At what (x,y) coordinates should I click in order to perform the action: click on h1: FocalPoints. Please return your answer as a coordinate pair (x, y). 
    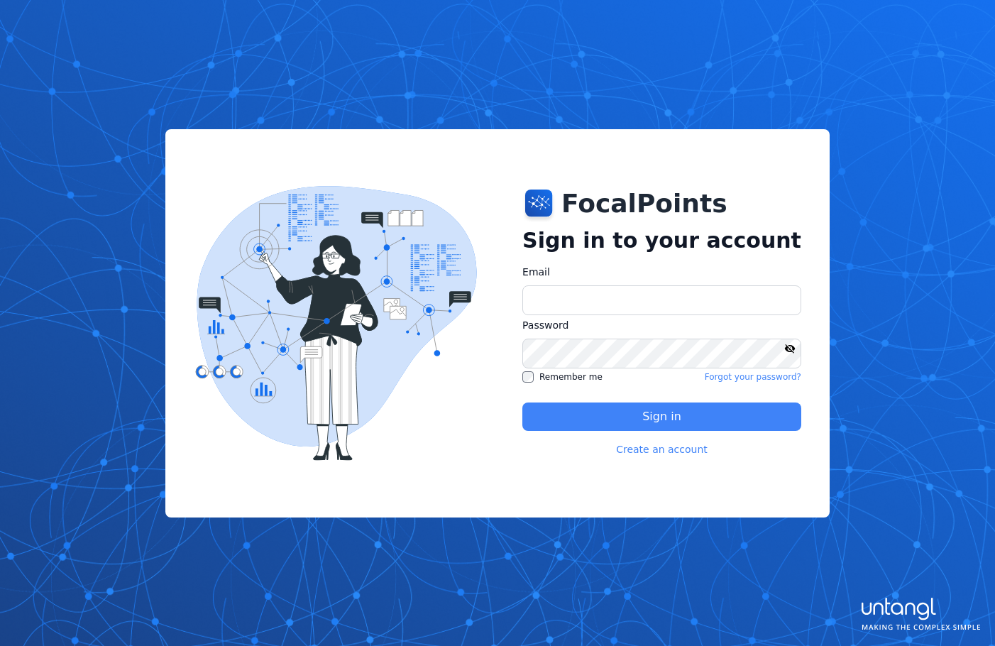
    Looking at the image, I should click on (644, 204).